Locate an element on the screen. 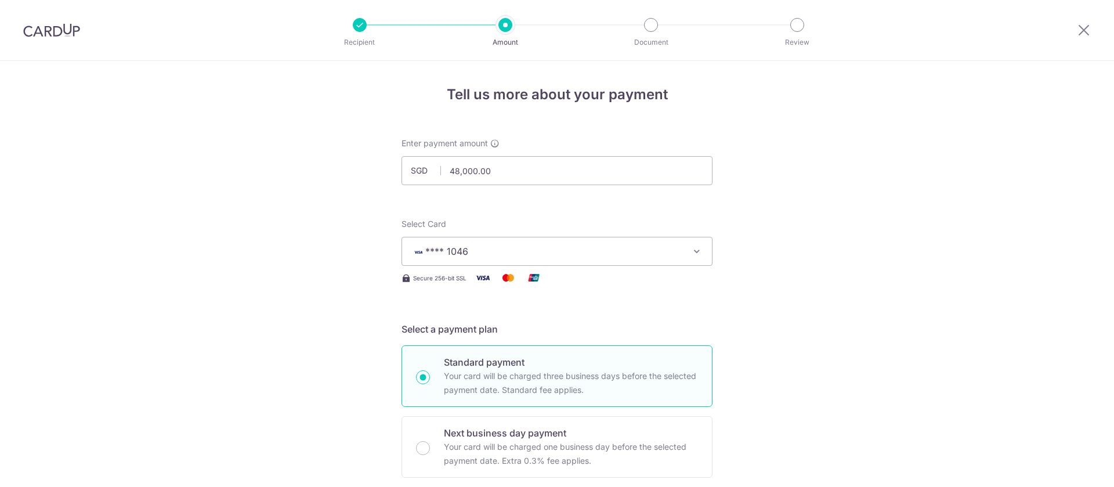 The image size is (1114, 487). h5: Select a payment plan is located at coordinates (557, 329).